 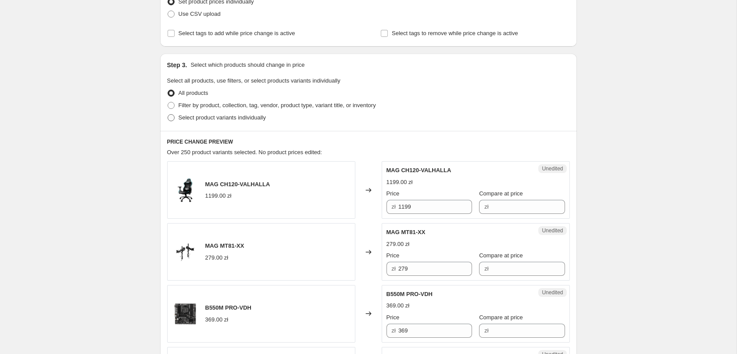 What do you see at coordinates (185, 190) in the screenshot?
I see `img: 1024_80x.png` at bounding box center [185, 190].